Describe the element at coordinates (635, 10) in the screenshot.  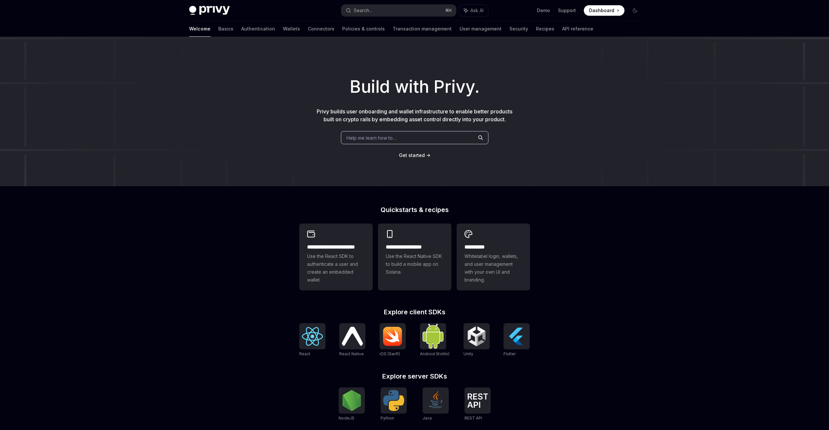
I see `button: Toggle dark mode` at that location.